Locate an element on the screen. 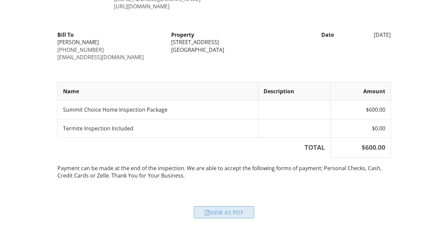 This screenshot has width=448, height=230. th: Description is located at coordinates (294, 91).